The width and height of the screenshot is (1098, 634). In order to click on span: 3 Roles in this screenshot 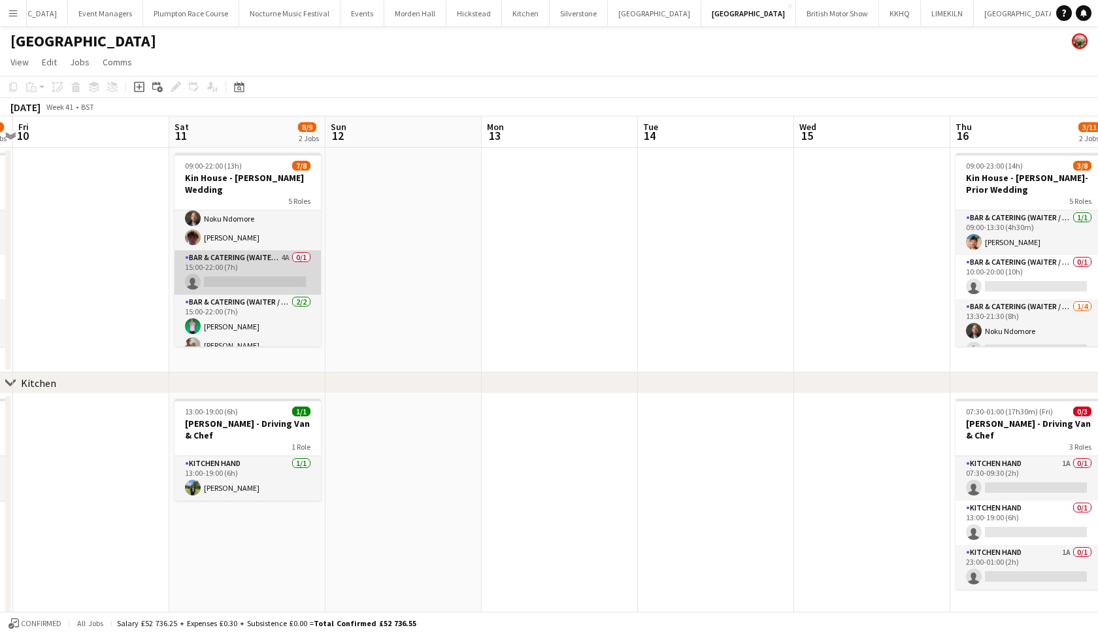, I will do `click(1080, 446)`.